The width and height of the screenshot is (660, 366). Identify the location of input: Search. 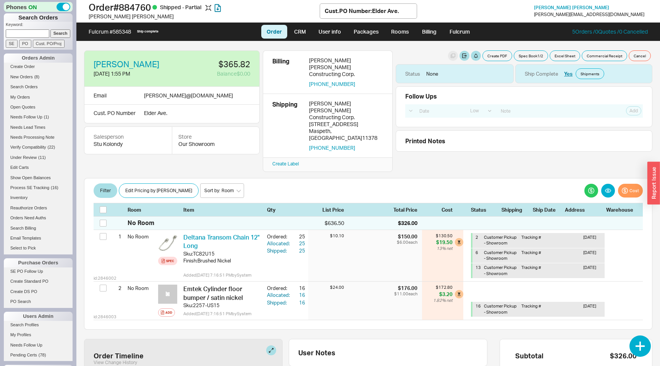
(60, 33).